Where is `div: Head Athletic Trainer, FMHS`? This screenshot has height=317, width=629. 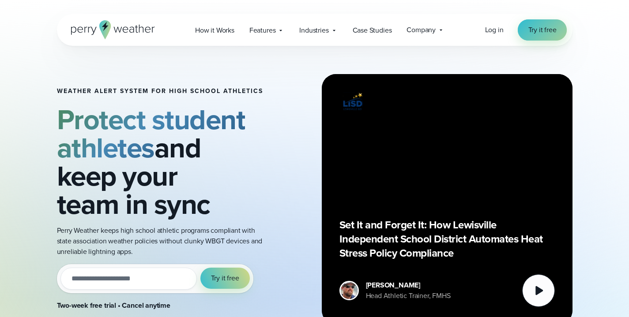
div: Head Athletic Trainer, FMHS is located at coordinates (408, 296).